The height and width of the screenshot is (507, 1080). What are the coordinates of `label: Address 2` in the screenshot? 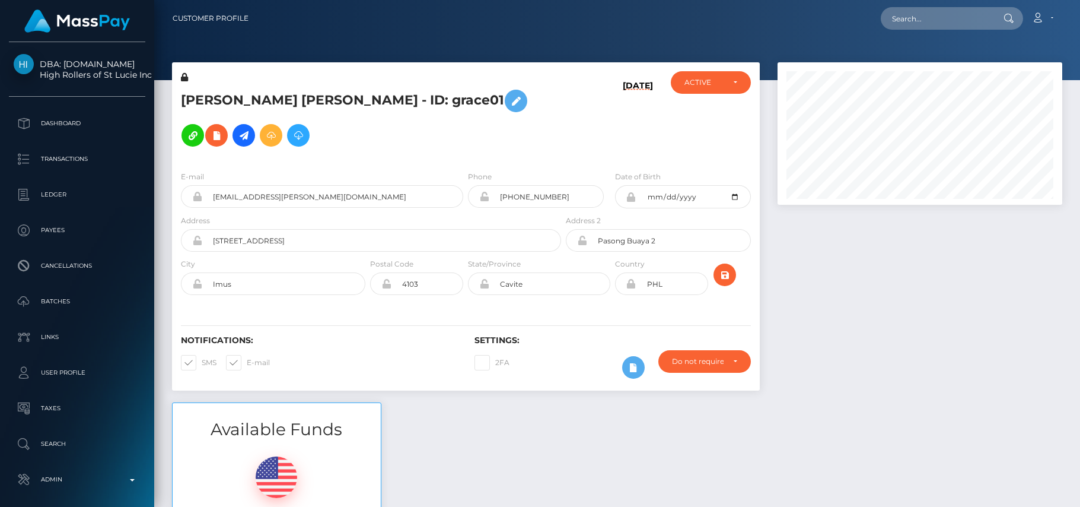 It's located at (583, 221).